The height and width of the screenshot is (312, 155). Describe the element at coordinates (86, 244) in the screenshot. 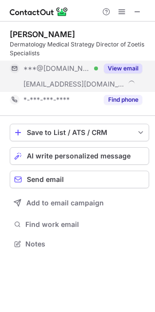

I see `span: Notes` at that location.